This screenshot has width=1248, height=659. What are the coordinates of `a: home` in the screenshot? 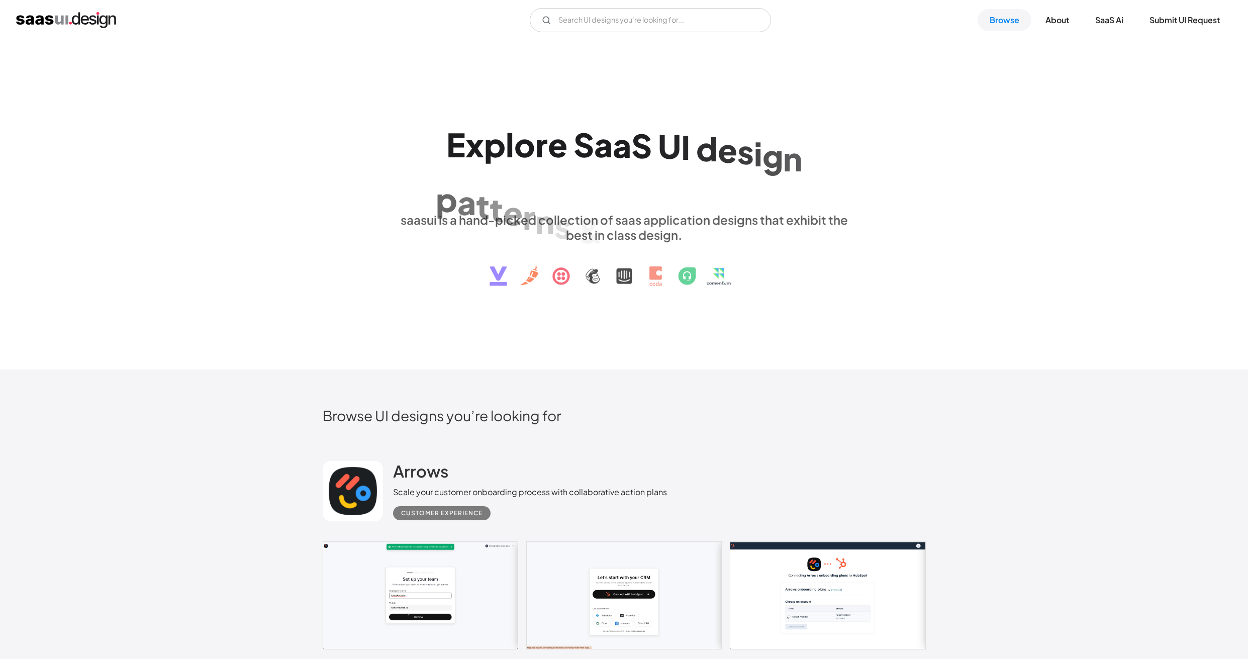 It's located at (66, 20).